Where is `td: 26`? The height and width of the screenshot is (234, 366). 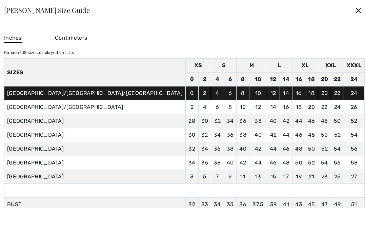
td: 26 is located at coordinates (353, 107).